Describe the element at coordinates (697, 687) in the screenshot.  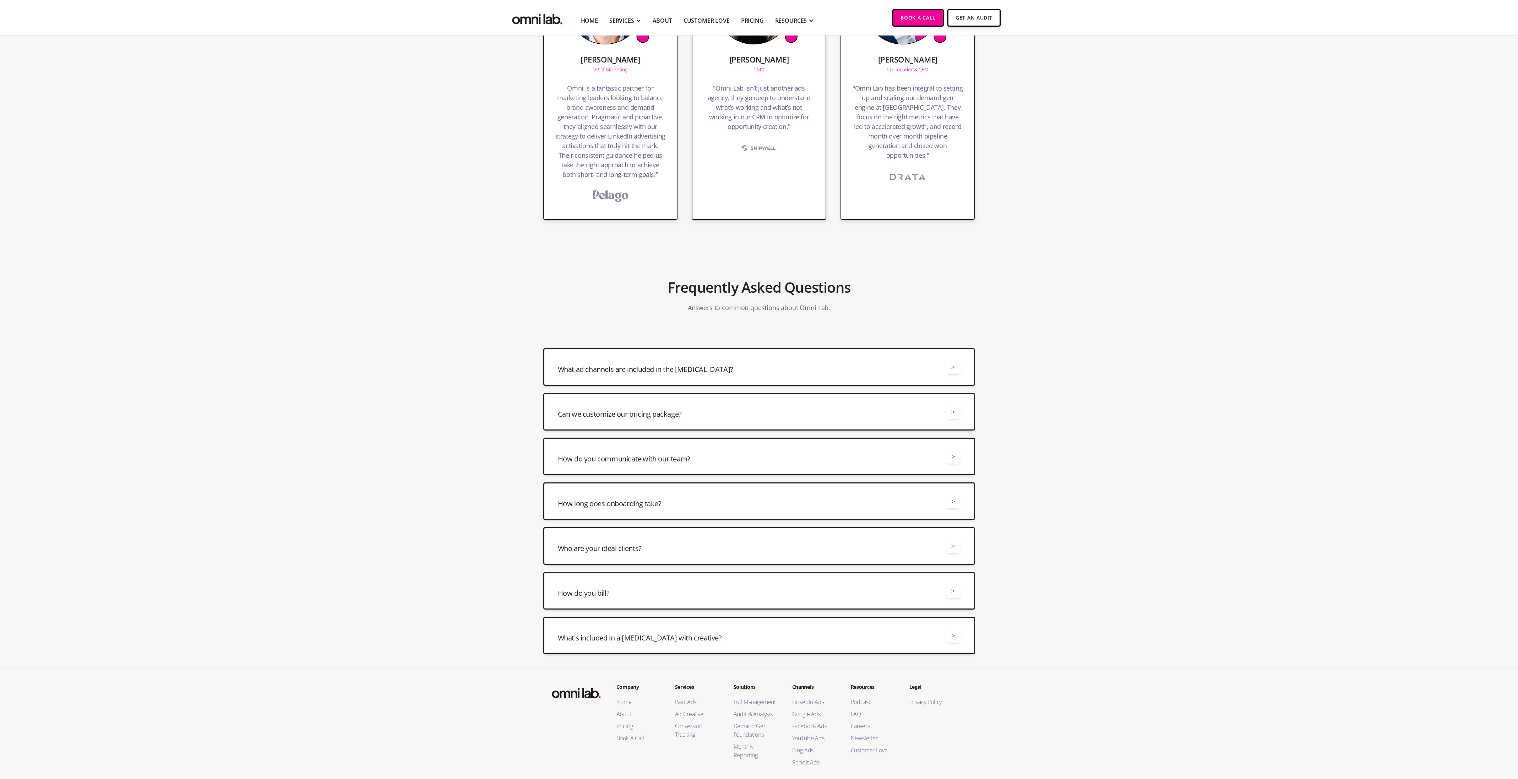
I see `h2: Services` at that location.